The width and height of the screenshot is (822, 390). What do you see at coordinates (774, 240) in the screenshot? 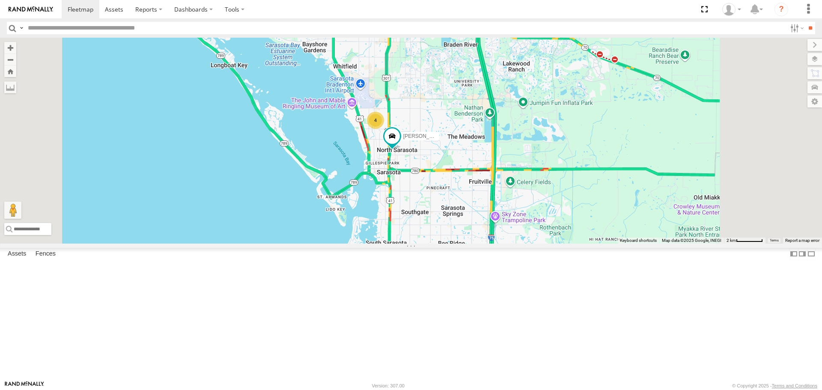
I see `a: Terms (opens in new tab)` at bounding box center [774, 240].